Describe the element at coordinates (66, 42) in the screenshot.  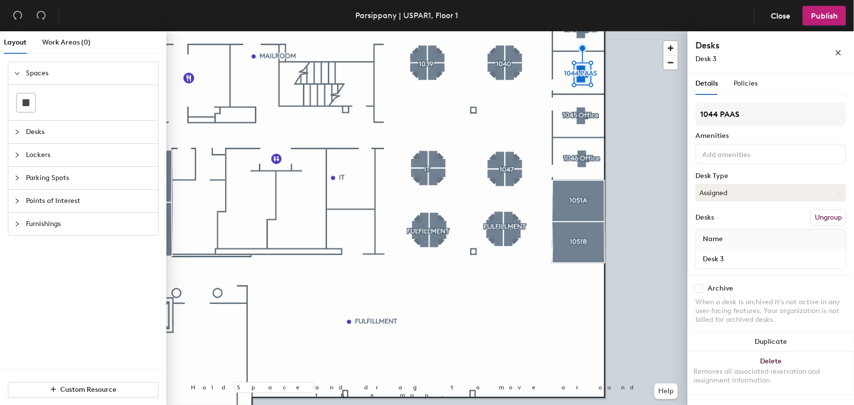
I see `span: Work Areas (0)` at that location.